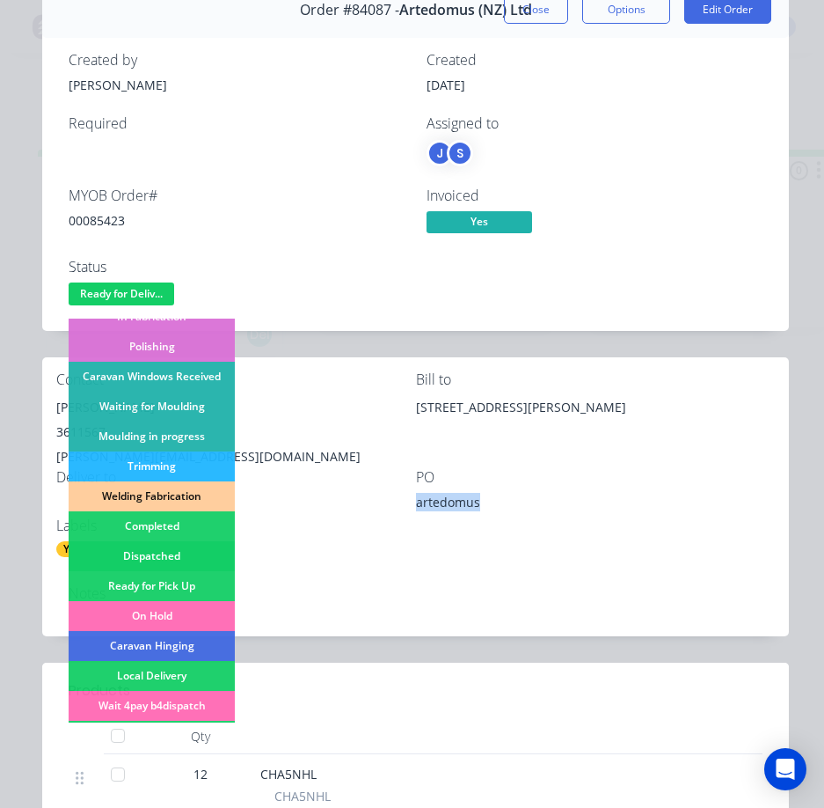 Image resolution: width=824 pixels, height=808 pixels. Describe the element at coordinates (151, 616) in the screenshot. I see `div: On Hold` at that location.